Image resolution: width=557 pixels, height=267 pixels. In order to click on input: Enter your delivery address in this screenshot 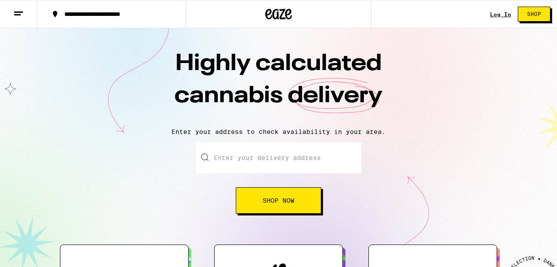, I will do `click(278, 158)`.